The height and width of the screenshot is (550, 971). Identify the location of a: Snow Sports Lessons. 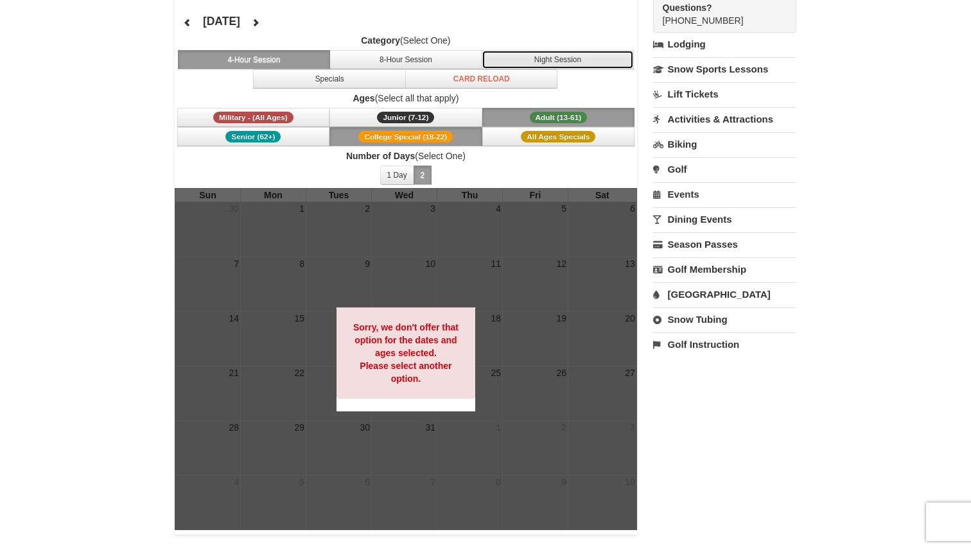
(724, 69).